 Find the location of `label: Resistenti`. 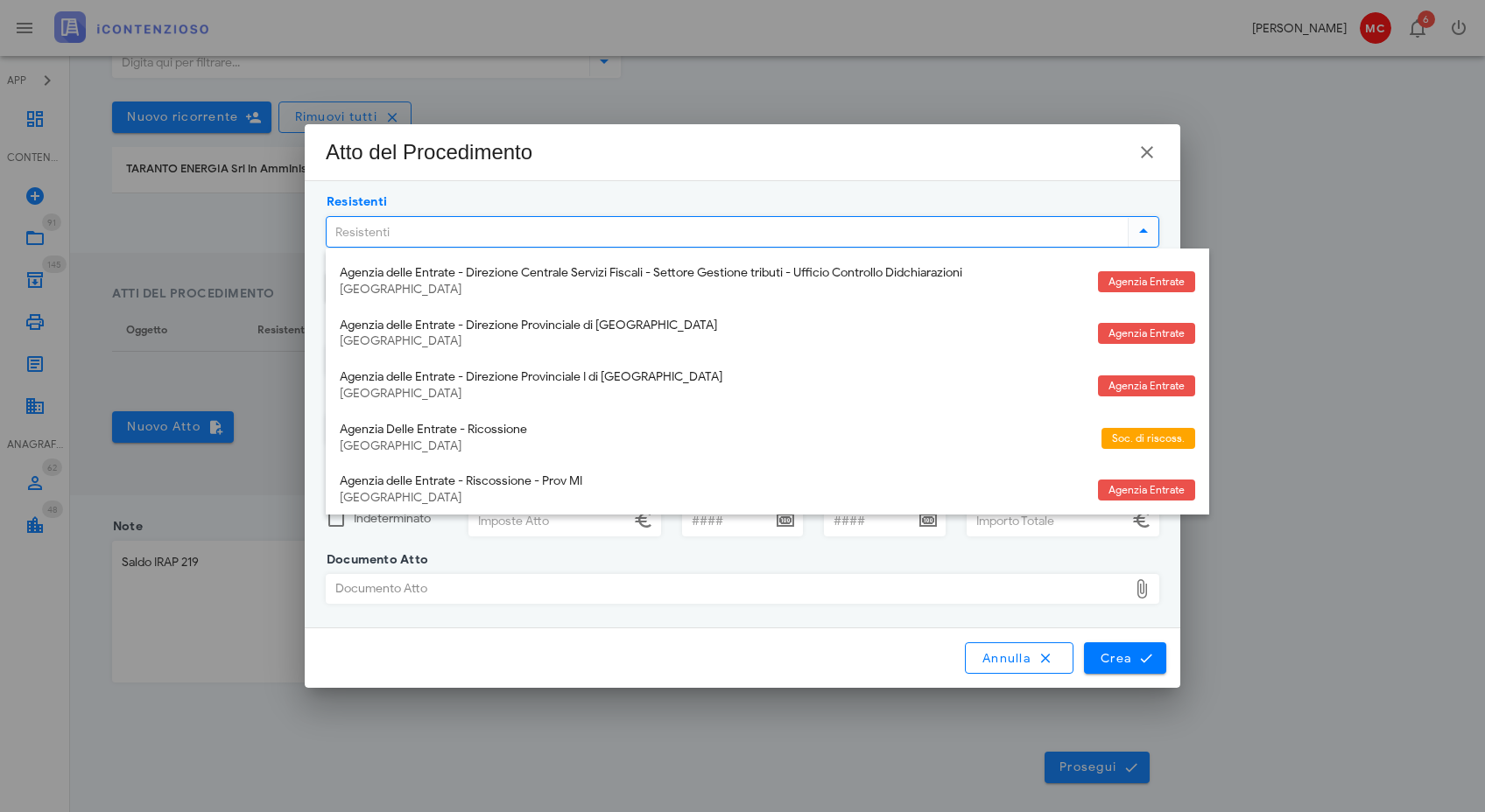

label: Resistenti is located at coordinates (353, 203).